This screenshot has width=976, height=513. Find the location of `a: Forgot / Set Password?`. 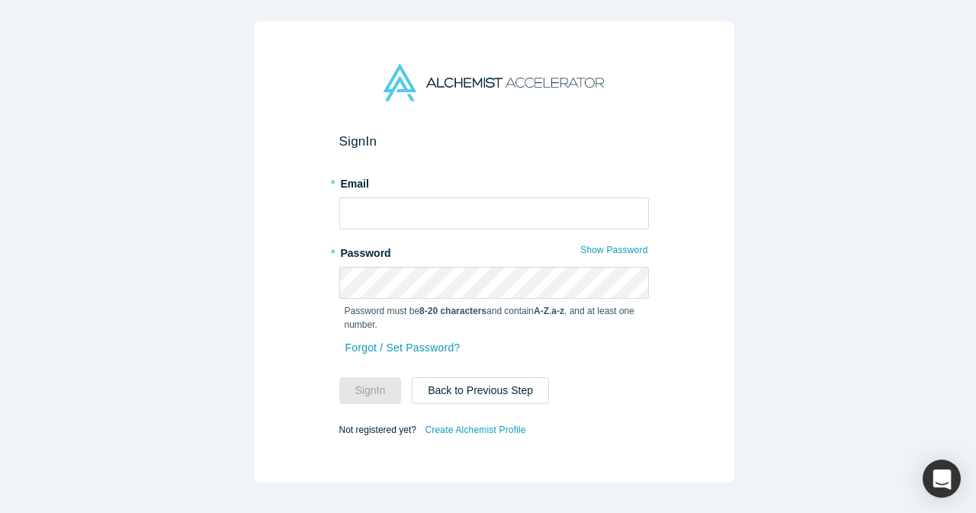

a: Forgot / Set Password? is located at coordinates (402, 348).